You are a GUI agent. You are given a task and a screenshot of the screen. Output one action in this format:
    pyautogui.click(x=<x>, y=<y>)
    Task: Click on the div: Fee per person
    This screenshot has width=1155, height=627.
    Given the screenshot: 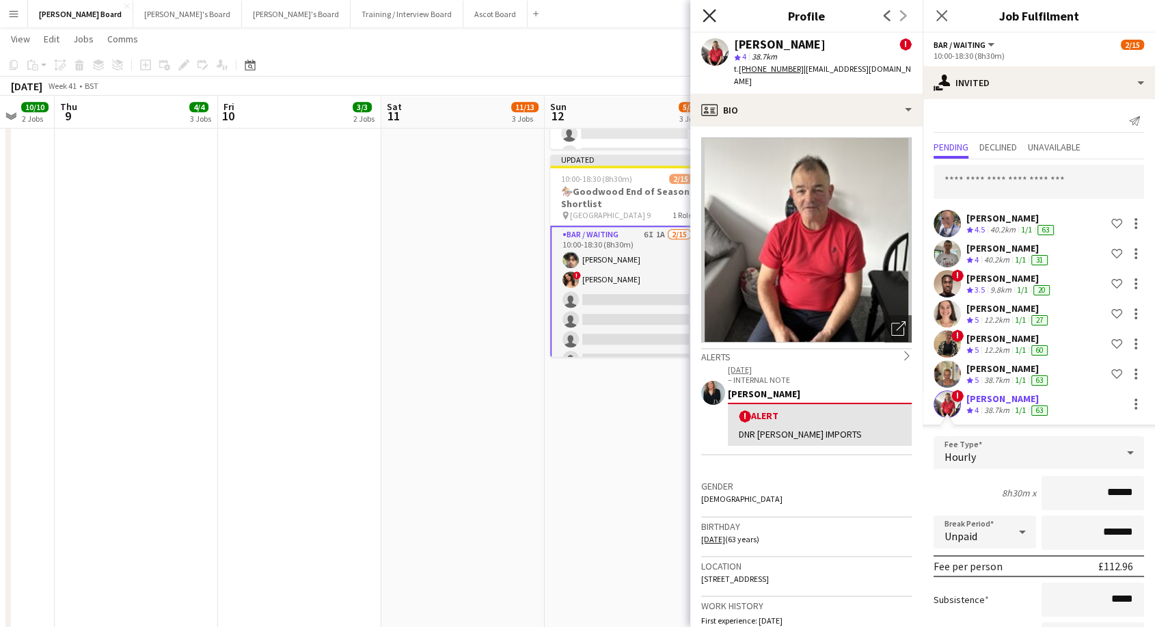 What is the action you would take?
    pyautogui.click(x=968, y=566)
    